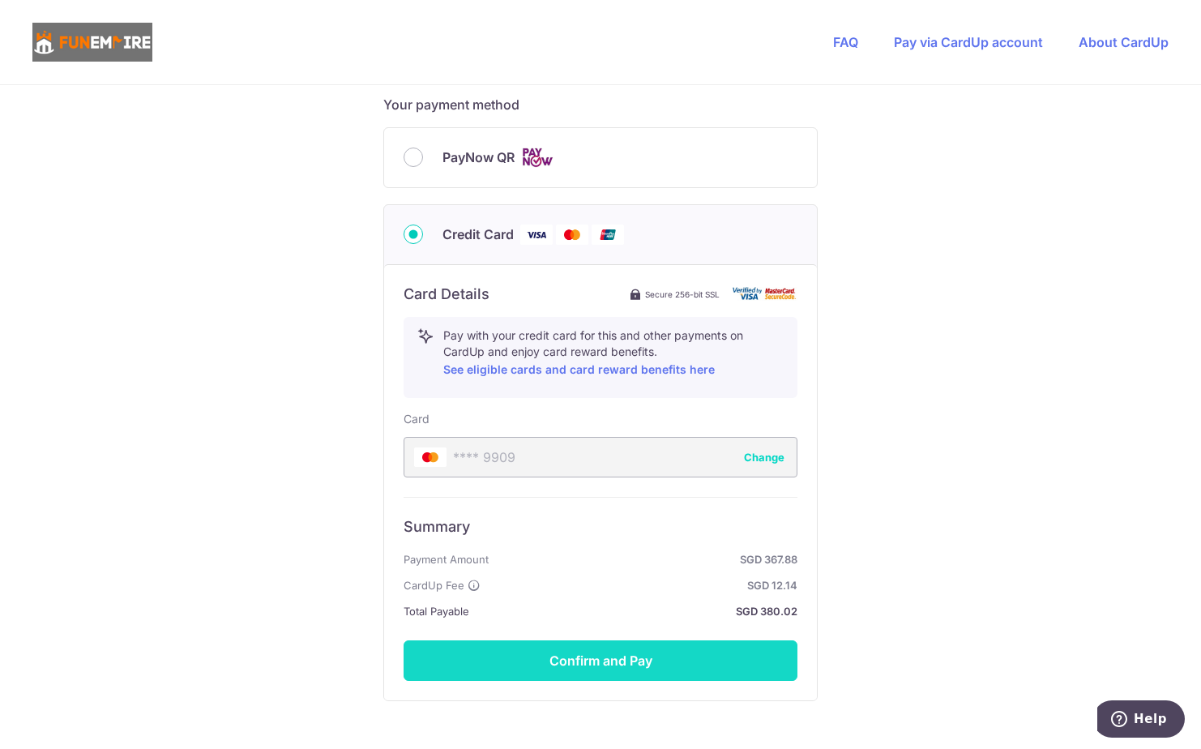 This screenshot has width=1201, height=749. Describe the element at coordinates (636, 611) in the screenshot. I see `strong: SGD 380.02` at that location.